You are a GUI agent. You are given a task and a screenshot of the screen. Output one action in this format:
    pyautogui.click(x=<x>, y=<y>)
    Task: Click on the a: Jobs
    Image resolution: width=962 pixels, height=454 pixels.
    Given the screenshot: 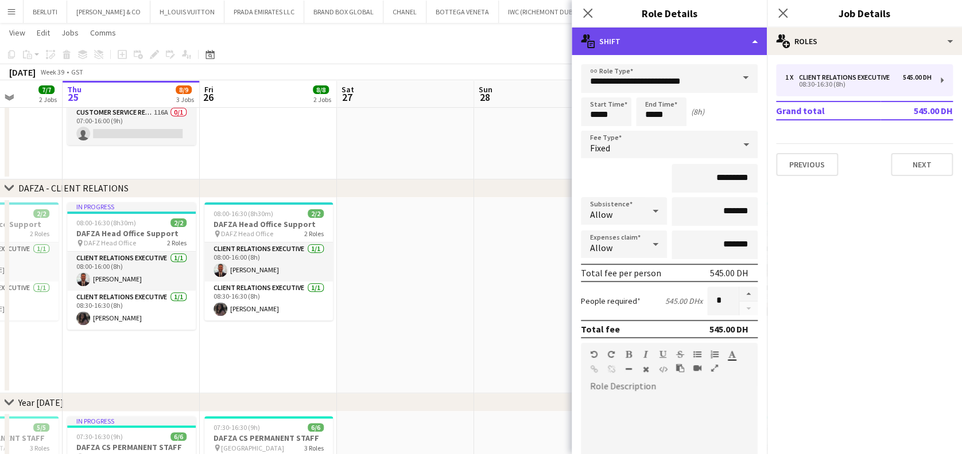 What is the action you would take?
    pyautogui.click(x=70, y=33)
    